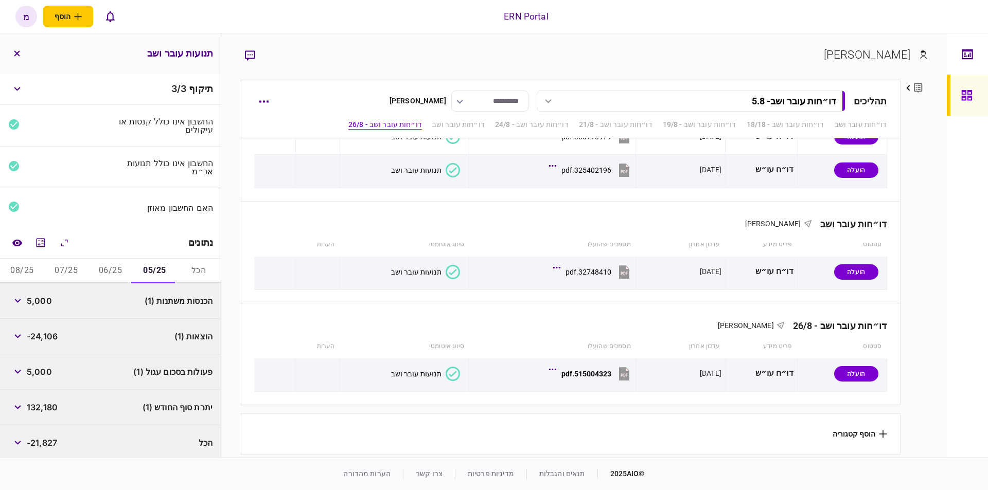 Image resolution: width=988 pixels, height=490 pixels. I want to click on div: האם החשבון מאוזן, so click(164, 208).